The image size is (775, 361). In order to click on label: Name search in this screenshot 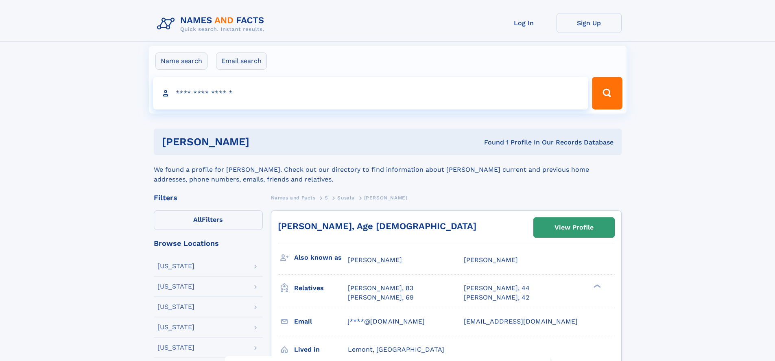, I will do `click(182, 61)`.